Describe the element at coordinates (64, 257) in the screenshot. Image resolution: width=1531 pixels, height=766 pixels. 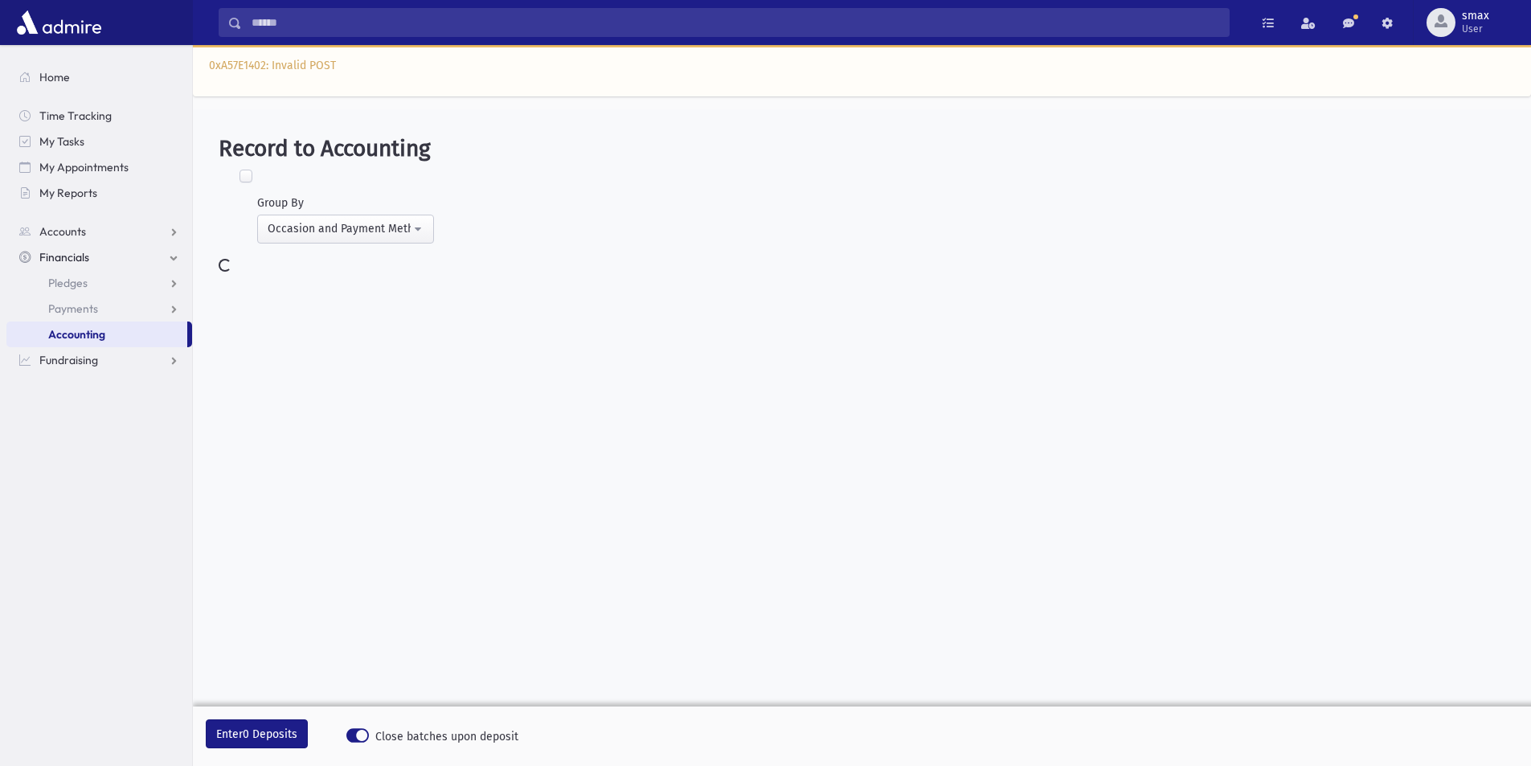
I see `span: Financials` at that location.